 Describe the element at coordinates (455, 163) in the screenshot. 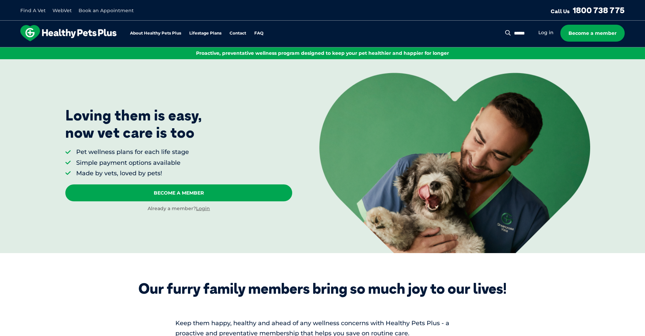

I see `img: <p>Loving them is easy, <br /> now vet care is too</p>` at that location.